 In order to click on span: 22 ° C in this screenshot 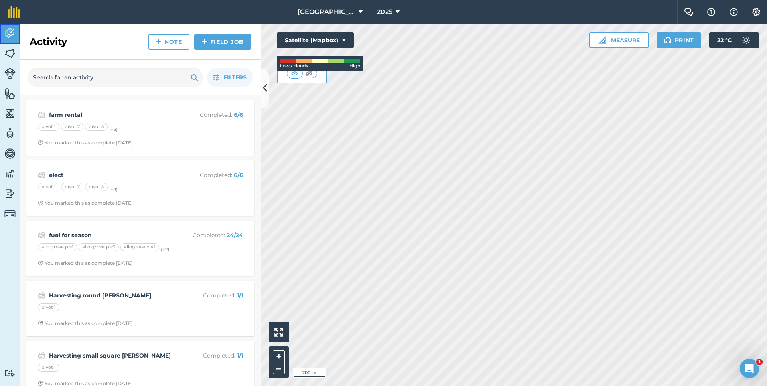, I will do `click(725, 40)`.